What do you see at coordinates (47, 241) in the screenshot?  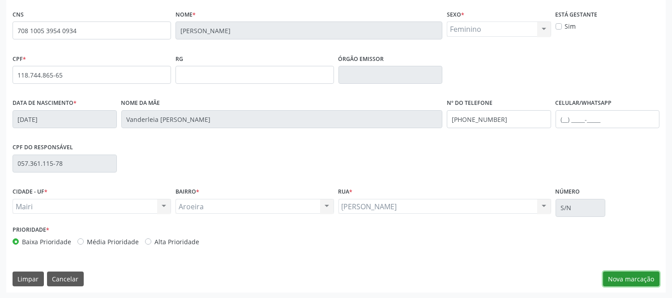 I see `label: Baixa Prioridade` at bounding box center [47, 241].